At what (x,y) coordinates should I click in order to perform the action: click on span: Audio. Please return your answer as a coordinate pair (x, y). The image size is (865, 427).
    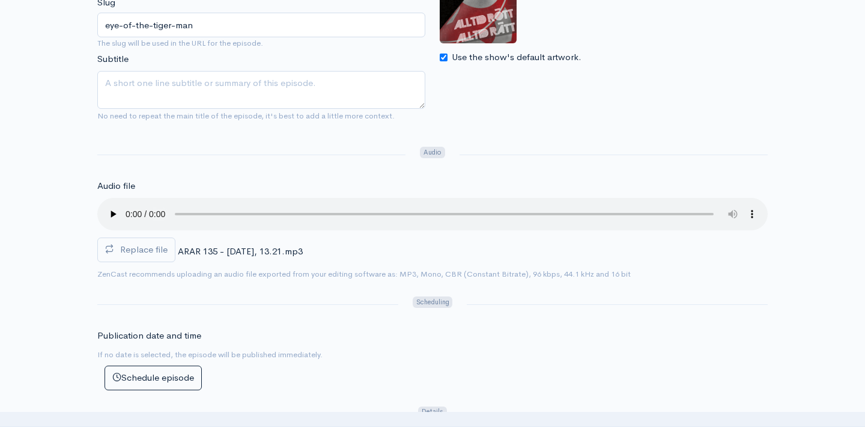
    Looking at the image, I should click on (432, 152).